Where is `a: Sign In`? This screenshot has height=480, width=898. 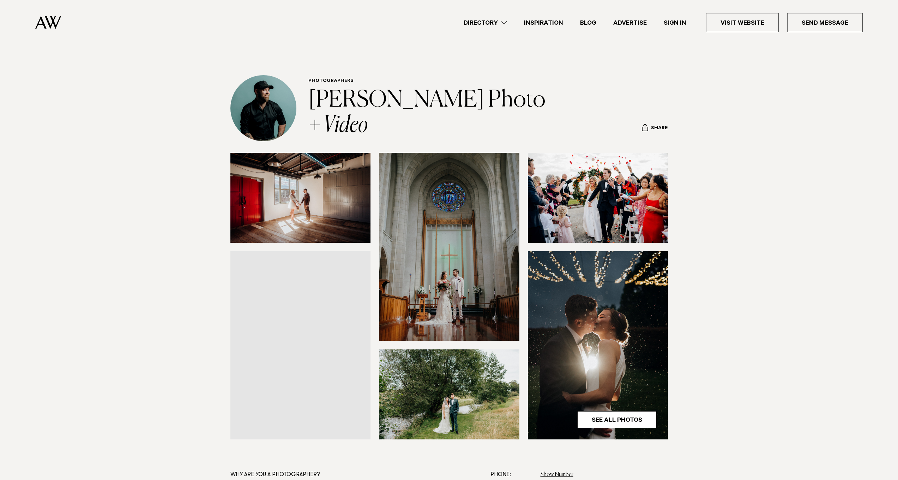
a: Sign In is located at coordinates (675, 23).